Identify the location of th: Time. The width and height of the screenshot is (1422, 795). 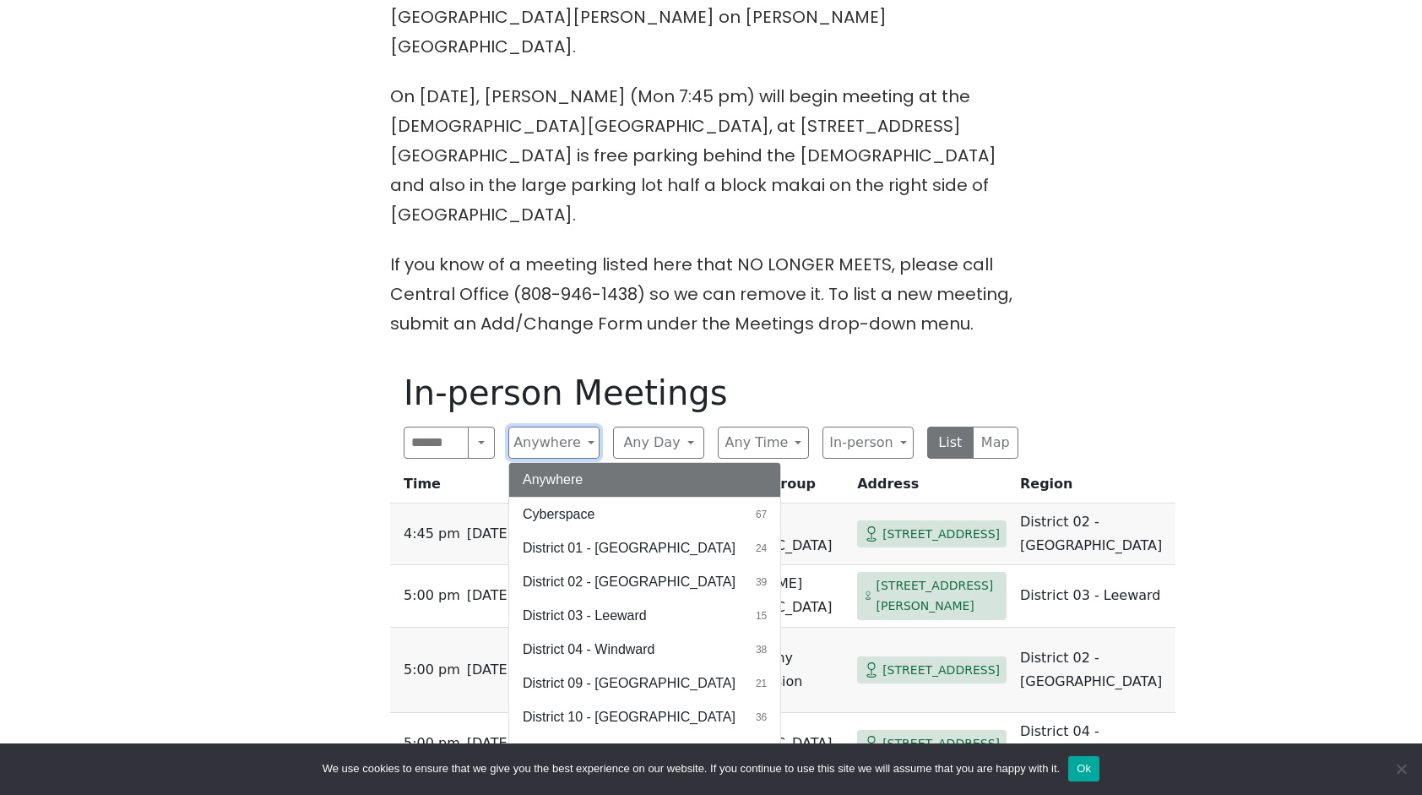
(459, 487).